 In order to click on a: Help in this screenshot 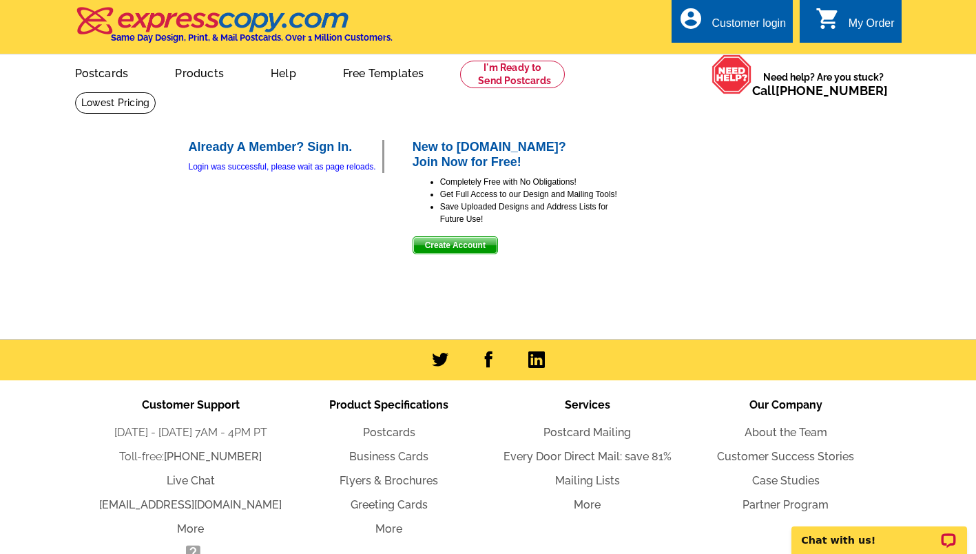, I will do `click(283, 72)`.